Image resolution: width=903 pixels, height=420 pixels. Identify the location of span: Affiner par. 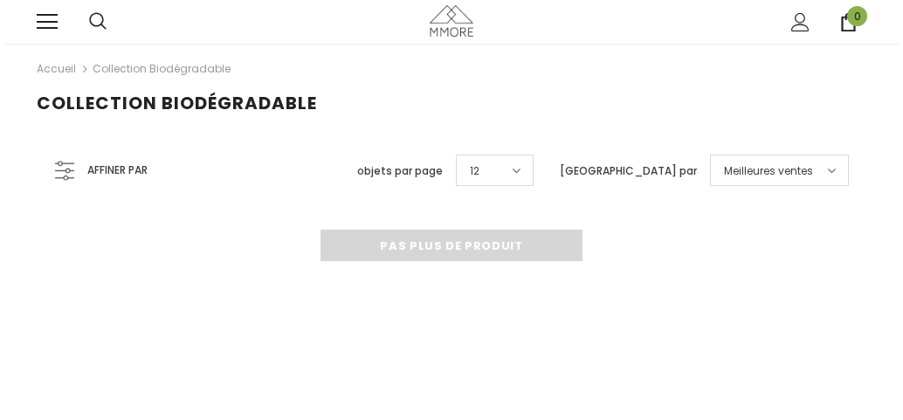
(117, 170).